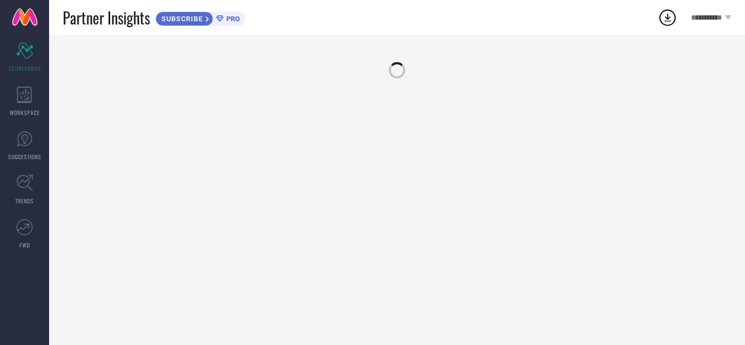 This screenshot has width=745, height=345. I want to click on span: SUBSCRIBE, so click(181, 19).